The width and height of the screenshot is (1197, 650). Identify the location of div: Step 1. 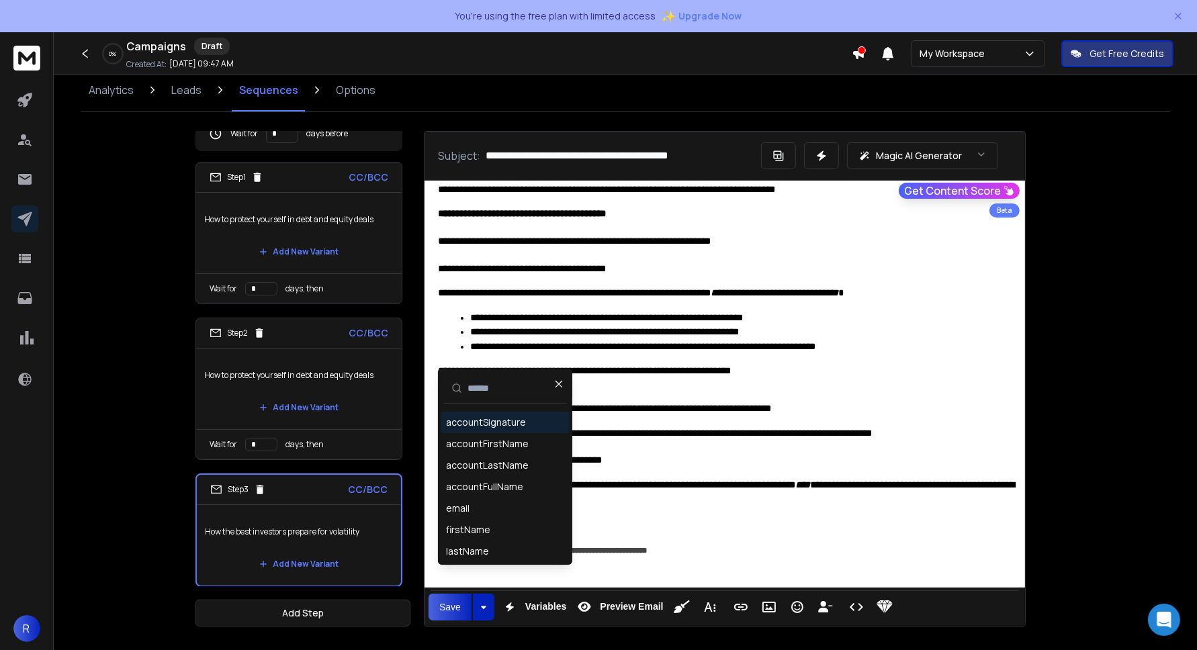
(236, 177).